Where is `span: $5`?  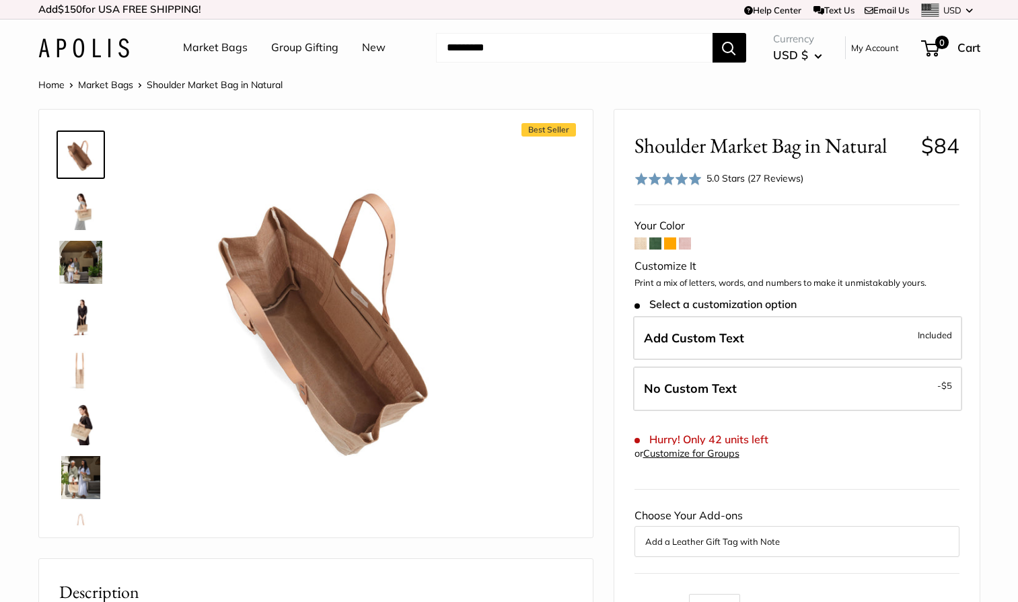 span: $5 is located at coordinates (946, 385).